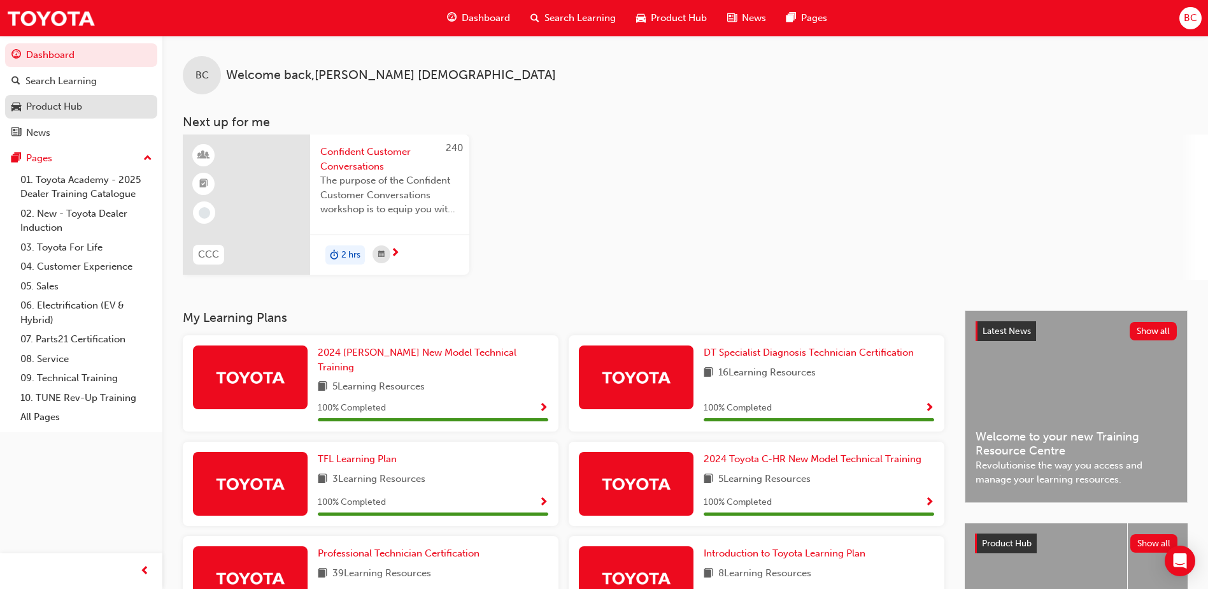  What do you see at coordinates (86, 187) in the screenshot?
I see `a: 01. Toyota Academy - 2025 Dealer Training Catalogue` at bounding box center [86, 187].